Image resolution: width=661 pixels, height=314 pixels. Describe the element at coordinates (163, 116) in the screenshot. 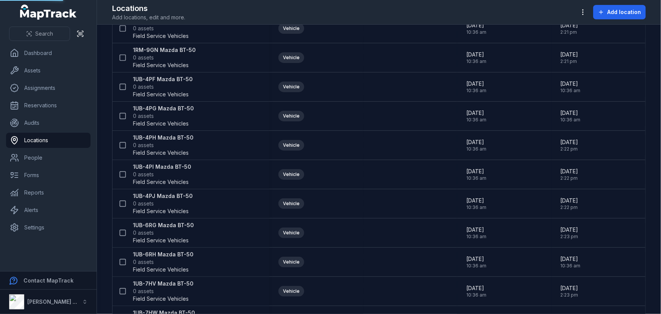

I see `a: 1UB-4PG Mazda BT-500 assetsField Service Vehicles` at that location.